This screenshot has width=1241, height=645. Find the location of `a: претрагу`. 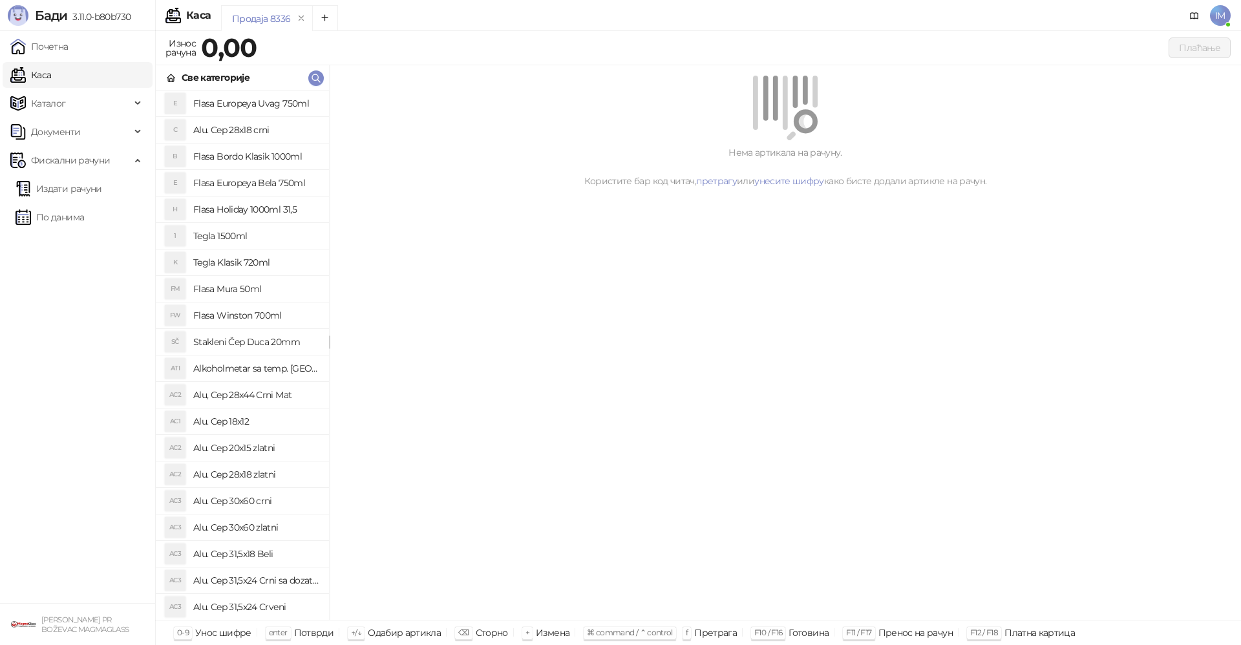

a: претрагу is located at coordinates (716, 181).